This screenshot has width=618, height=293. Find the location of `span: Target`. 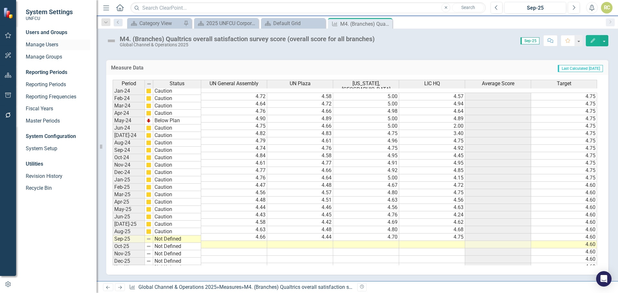

span: Target is located at coordinates (564, 84).